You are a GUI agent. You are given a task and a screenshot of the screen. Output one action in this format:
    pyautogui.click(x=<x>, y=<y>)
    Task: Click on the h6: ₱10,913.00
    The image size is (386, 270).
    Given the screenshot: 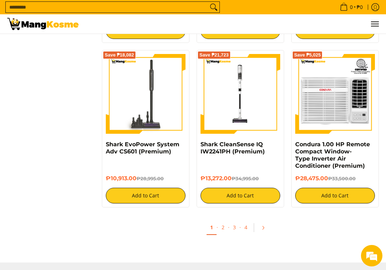 What is the action you would take?
    pyautogui.click(x=146, y=179)
    